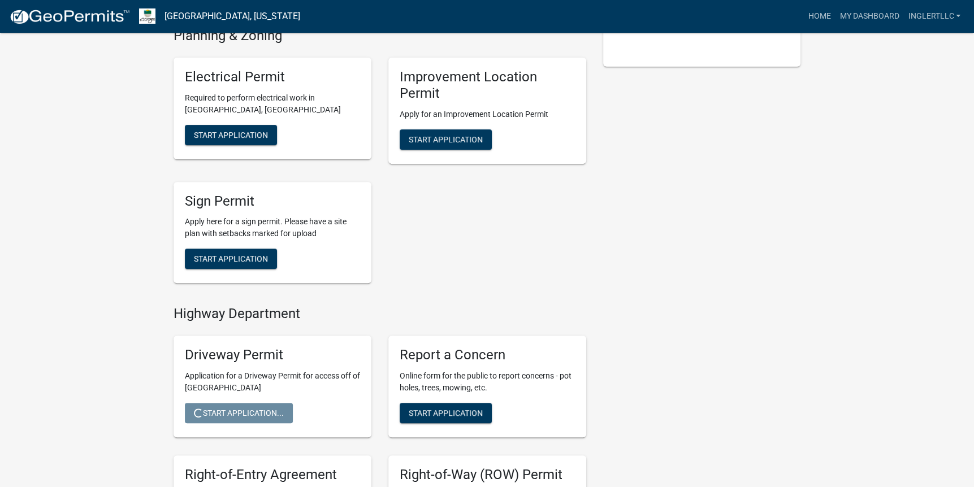 The width and height of the screenshot is (974, 487). Describe the element at coordinates (380, 314) in the screenshot. I see `h4: Highway Department` at that location.